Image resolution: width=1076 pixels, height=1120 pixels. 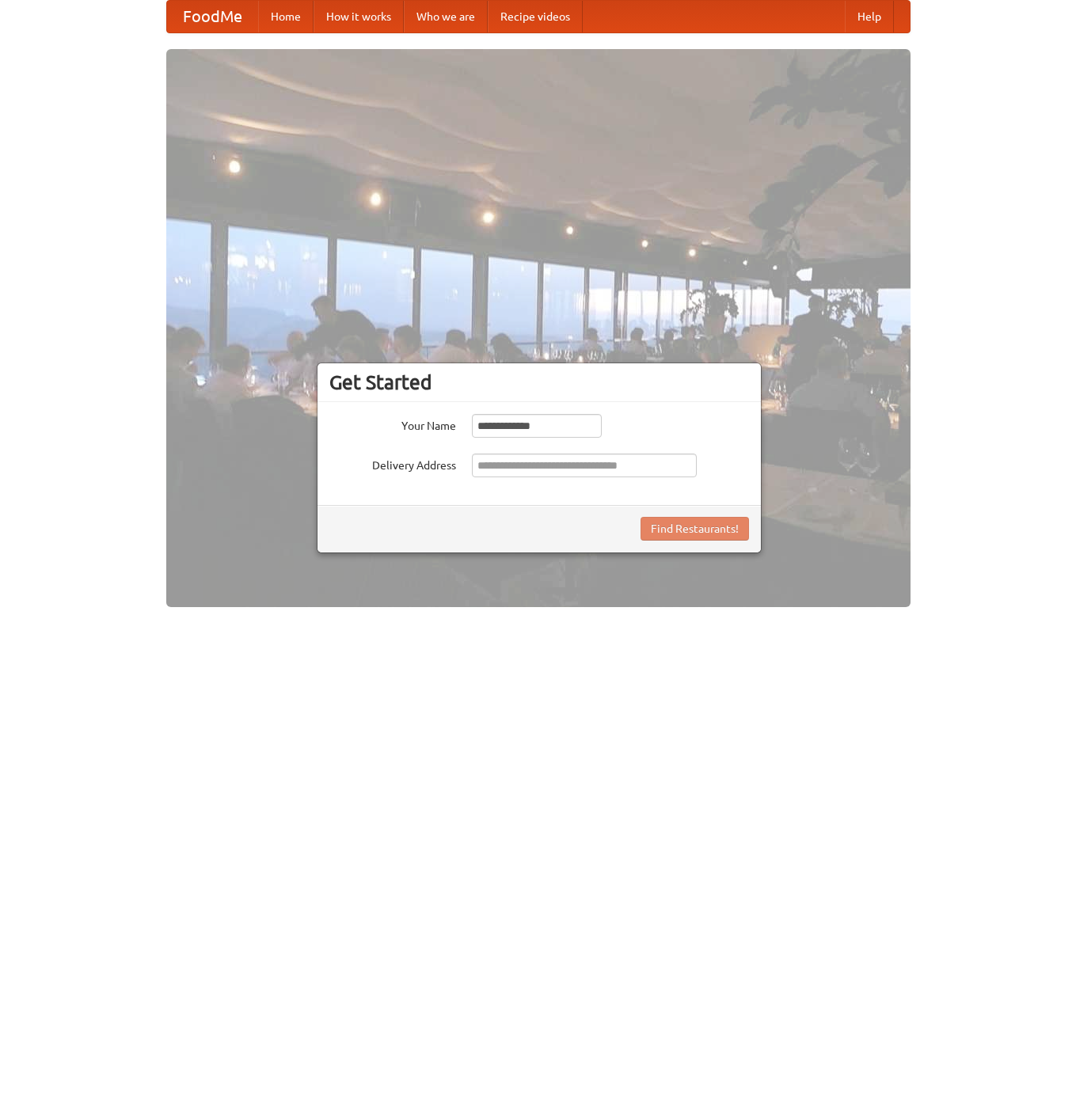 I want to click on a: Home, so click(x=286, y=17).